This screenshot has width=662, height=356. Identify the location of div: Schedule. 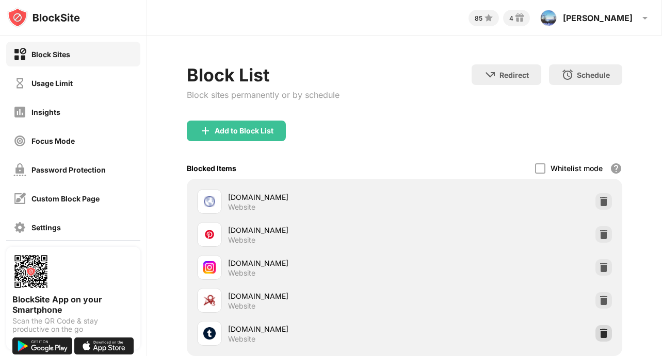
(593, 75).